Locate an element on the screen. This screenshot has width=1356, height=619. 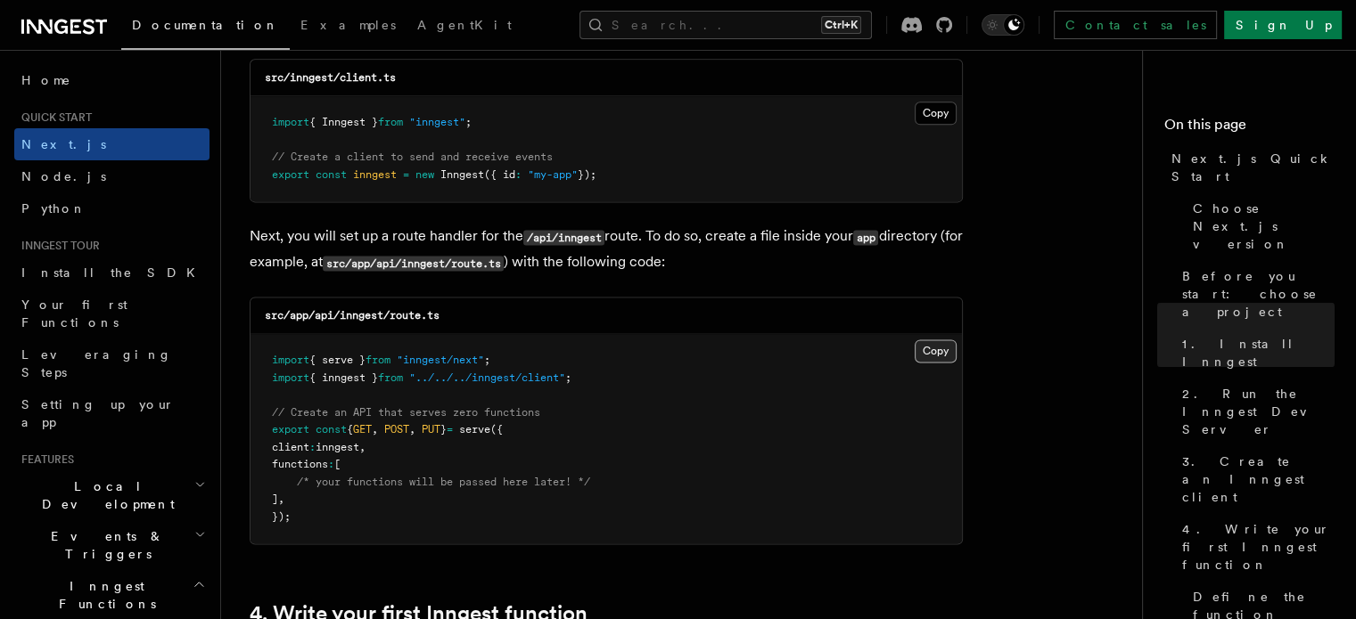
a: Next.js Quick Start is located at coordinates (1249, 168).